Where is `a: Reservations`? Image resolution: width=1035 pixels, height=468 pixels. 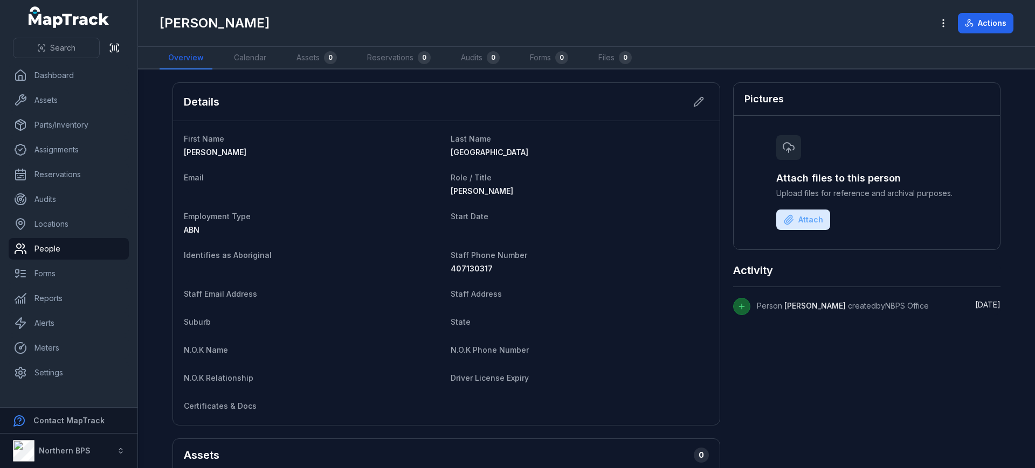
a: Reservations is located at coordinates (68, 175).